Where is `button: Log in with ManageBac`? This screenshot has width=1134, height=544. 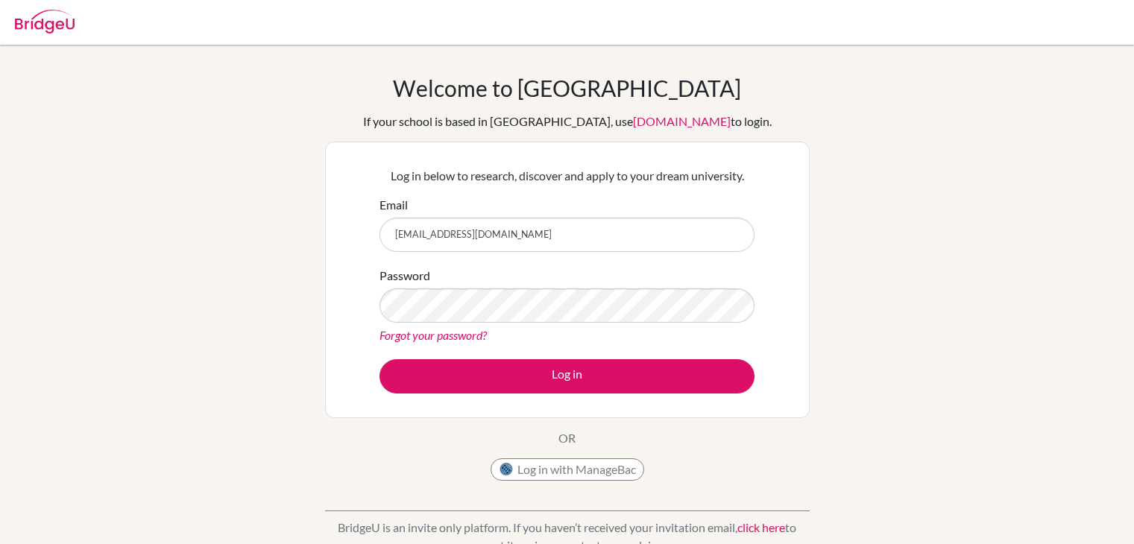 button: Log in with ManageBac is located at coordinates (568, 470).